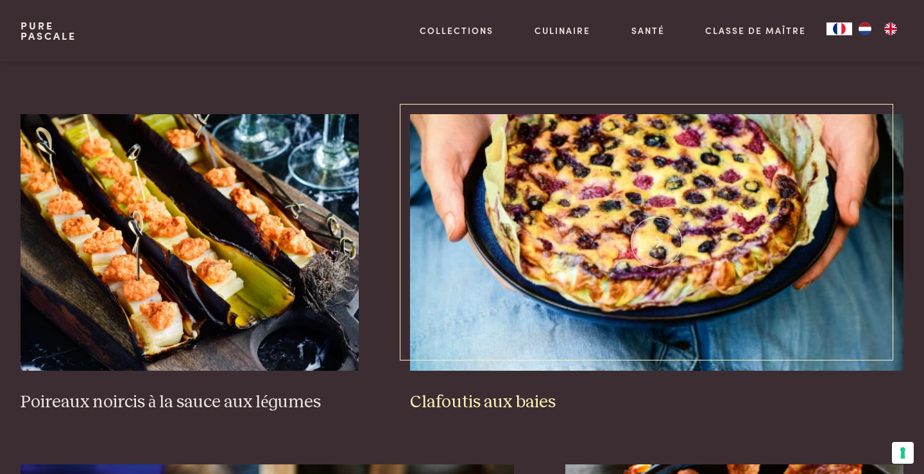 The image size is (924, 474). What do you see at coordinates (865, 29) in the screenshot?
I see `a: NL` at bounding box center [865, 29].